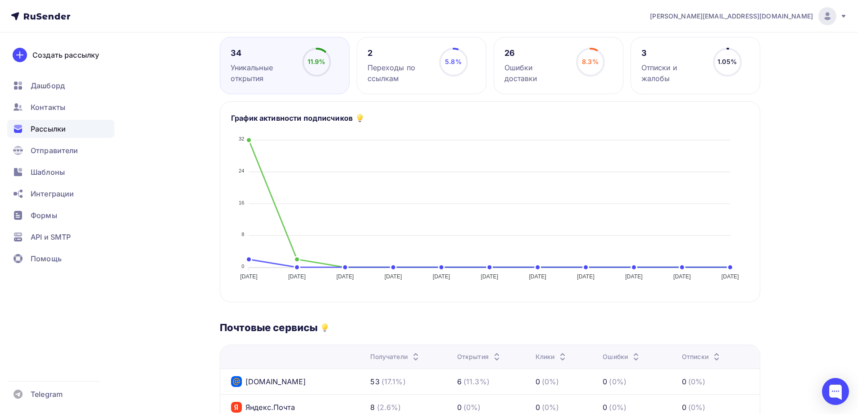 The height and width of the screenshot is (414, 858). I want to click on div: 8, so click(372, 407).